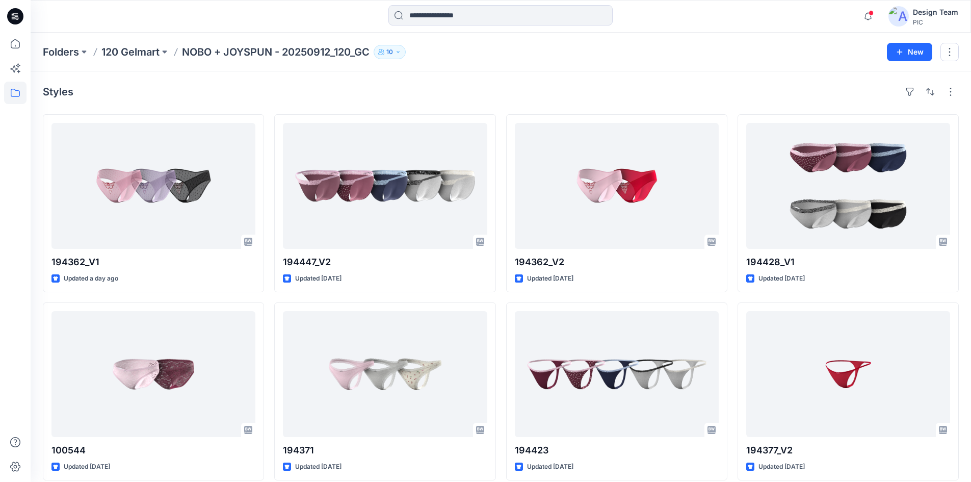 This screenshot has height=482, width=971. What do you see at coordinates (130, 52) in the screenshot?
I see `a: 120 Gelmart` at bounding box center [130, 52].